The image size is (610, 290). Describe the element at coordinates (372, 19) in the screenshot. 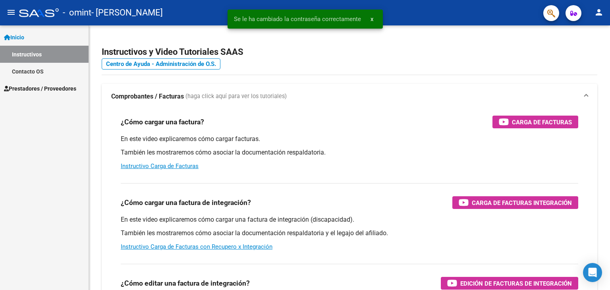

I see `button: x` at that location.